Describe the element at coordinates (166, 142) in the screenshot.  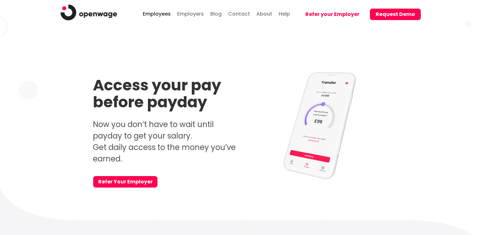
I see `p: Now you don’t have to wait until payday to get your salary. Get daily access to the money you’ve ...` at that location.